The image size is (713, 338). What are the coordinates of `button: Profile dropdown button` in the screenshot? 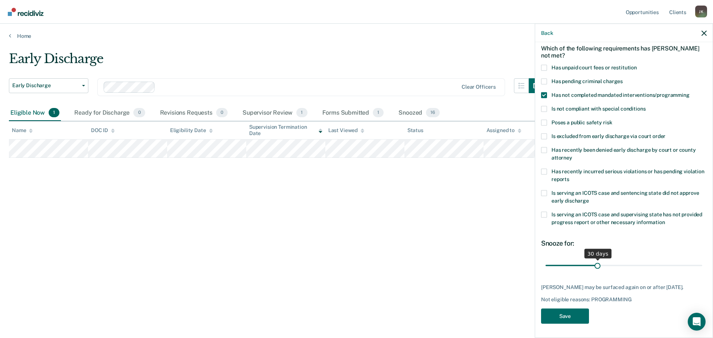 It's located at (701, 12).